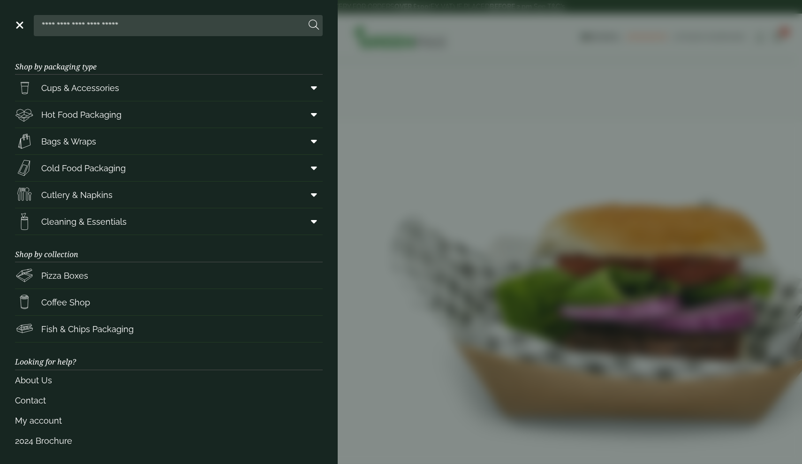  I want to click on h3: Shop by packaging type, so click(169, 61).